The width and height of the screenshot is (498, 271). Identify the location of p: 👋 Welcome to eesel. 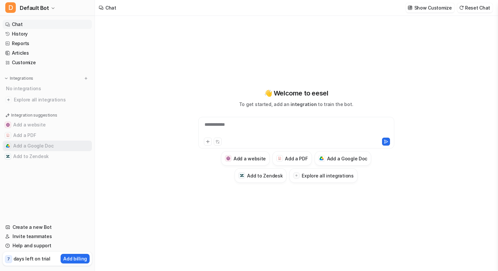
(296, 93).